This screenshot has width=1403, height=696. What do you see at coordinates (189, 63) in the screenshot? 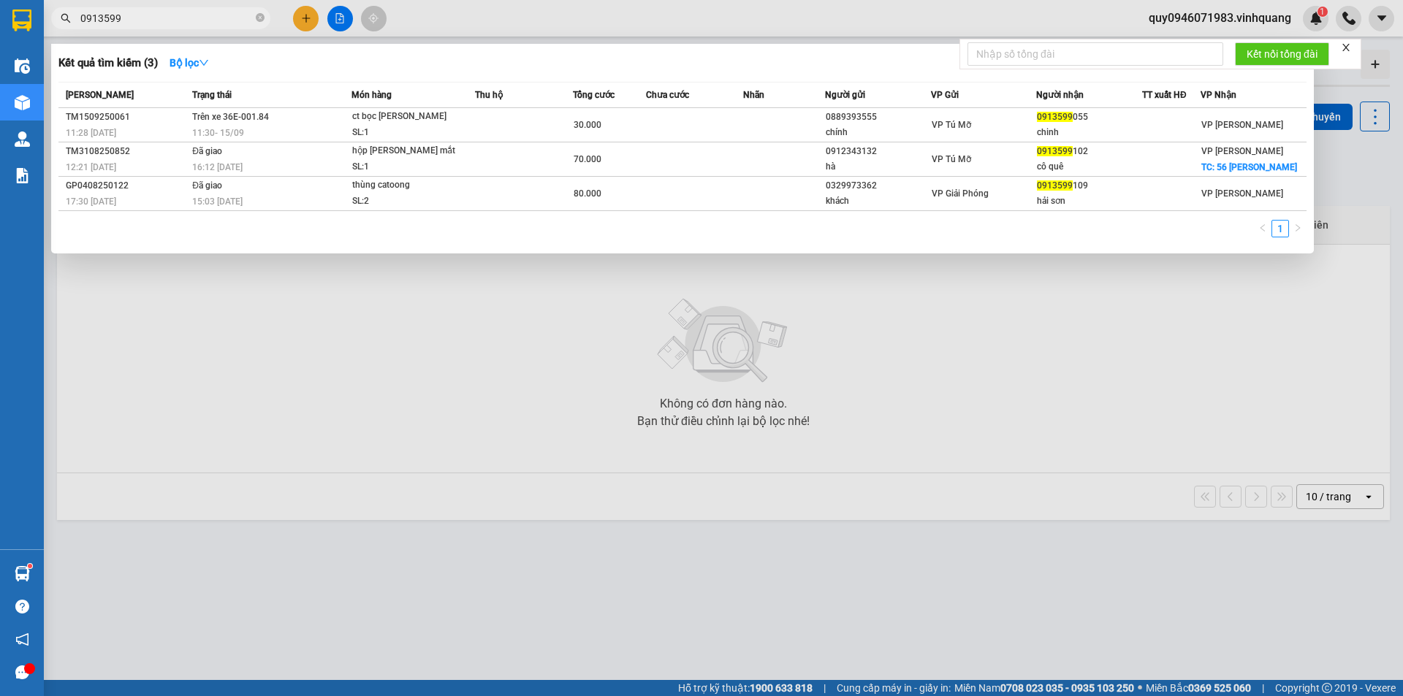
I see `strong: Bộ lọc` at bounding box center [189, 63].